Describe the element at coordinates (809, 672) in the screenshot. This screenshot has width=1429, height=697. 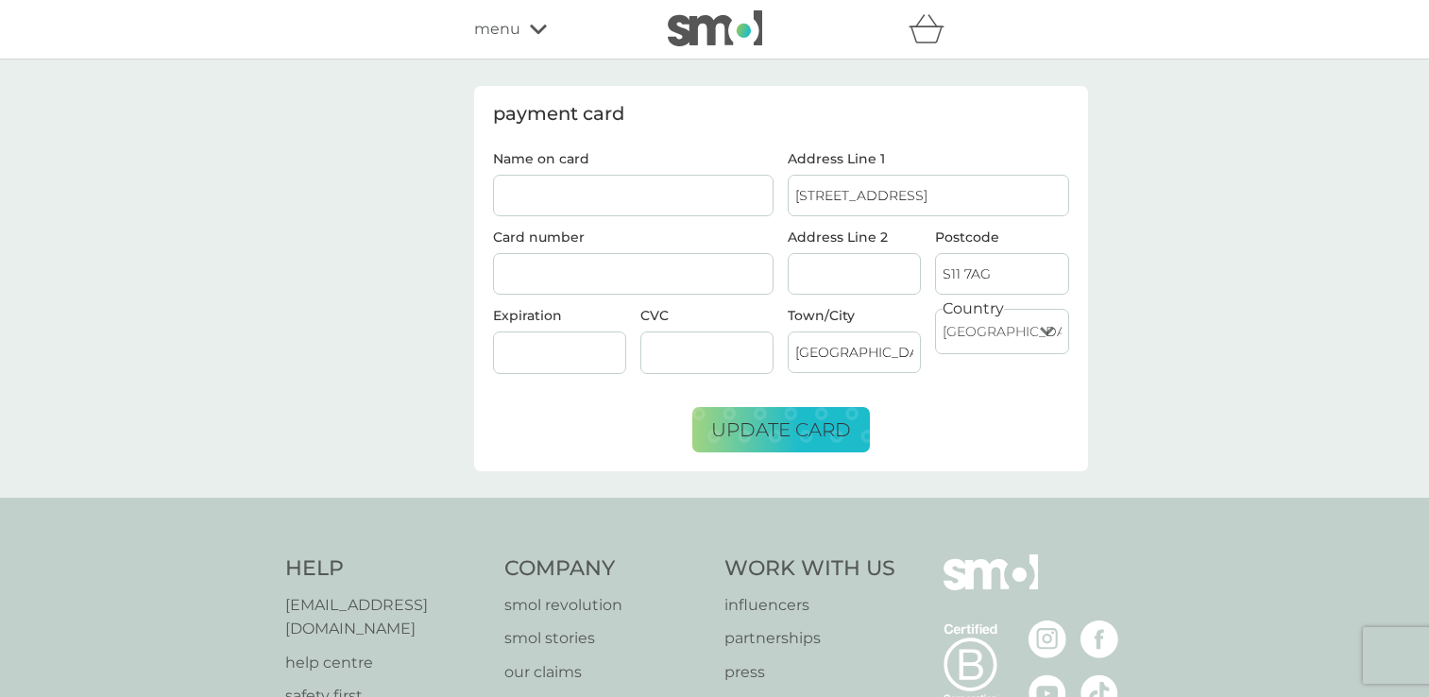
I see `a: press` at that location.